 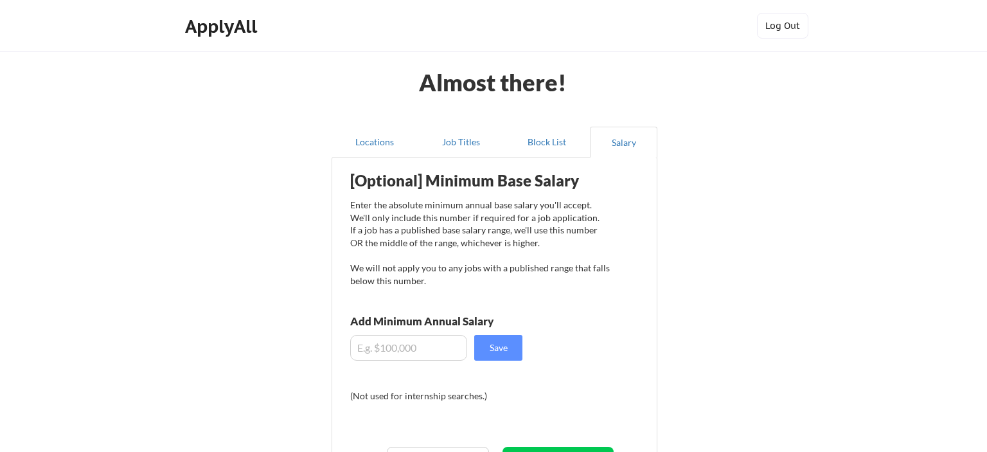 I want to click on button: Log Out, so click(x=783, y=26).